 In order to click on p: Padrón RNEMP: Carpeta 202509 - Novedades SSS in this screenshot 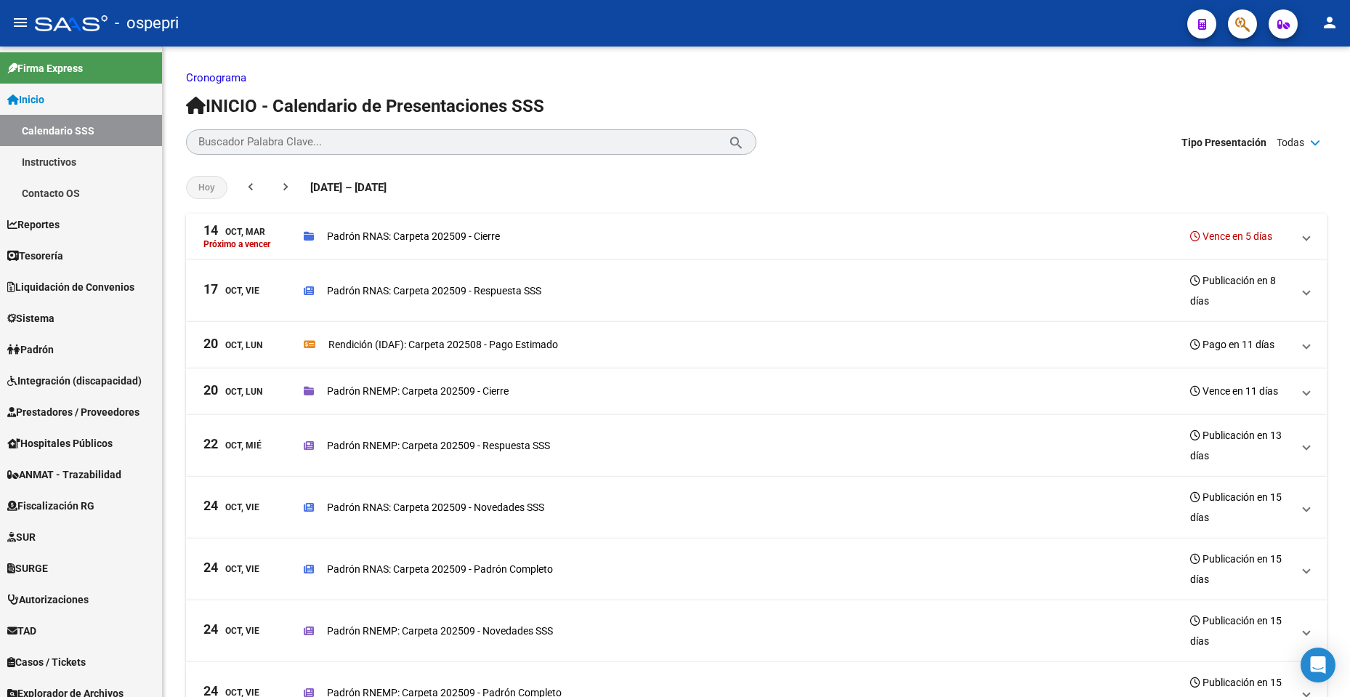, I will do `click(440, 631)`.